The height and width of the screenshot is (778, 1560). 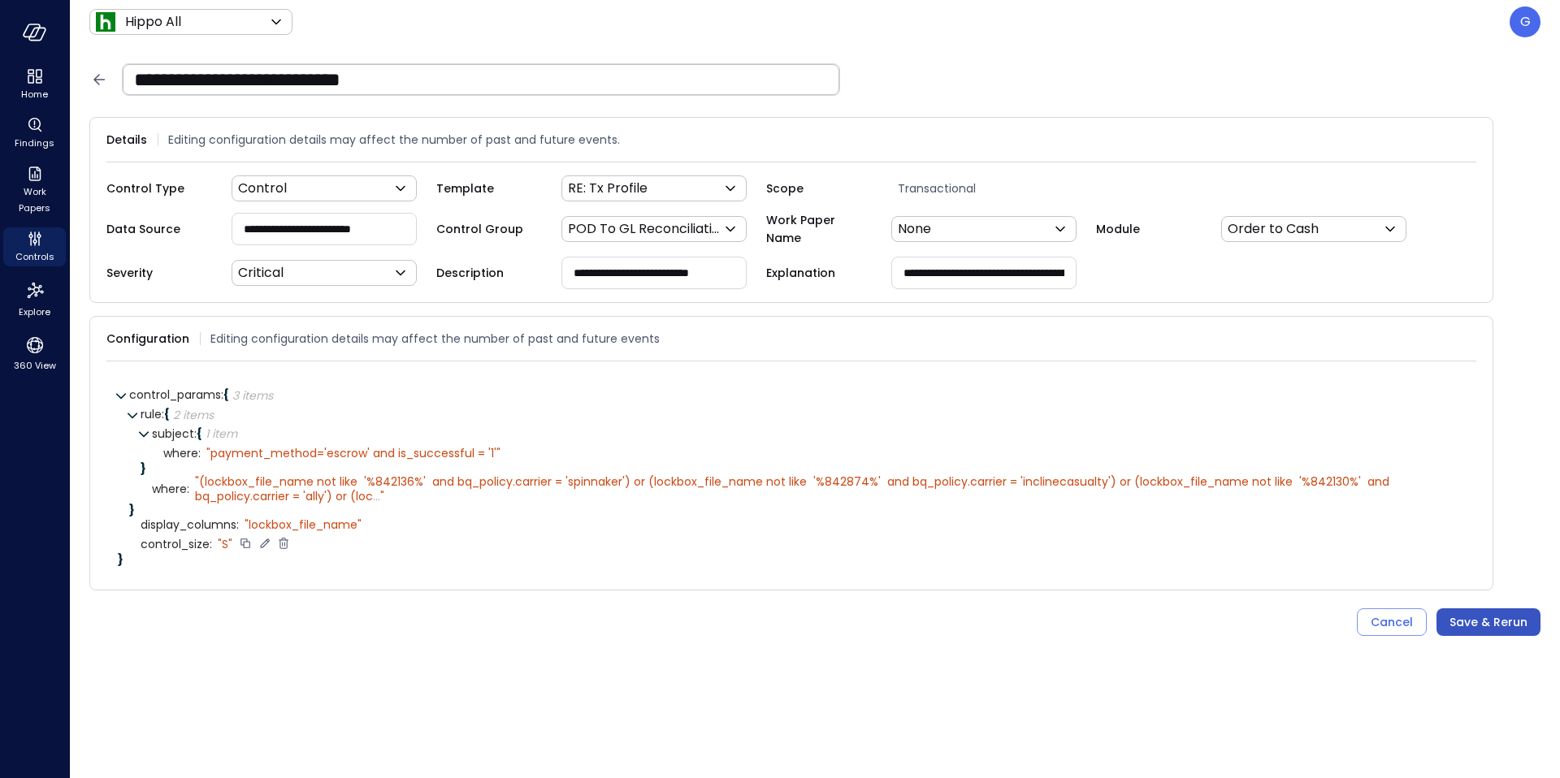 I want to click on p: None, so click(x=914, y=229).